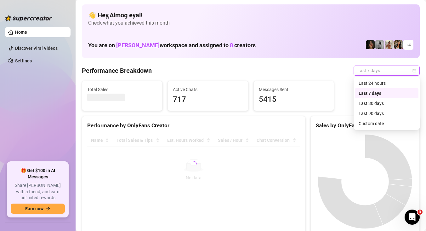  I want to click on img: AD, so click(399, 45).